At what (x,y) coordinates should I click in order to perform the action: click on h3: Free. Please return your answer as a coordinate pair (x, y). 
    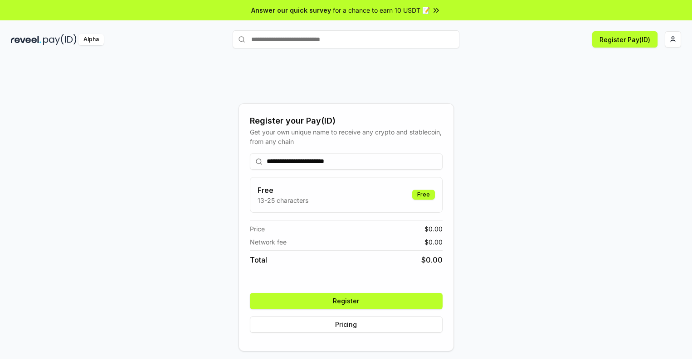
    Looking at the image, I should click on (283, 190).